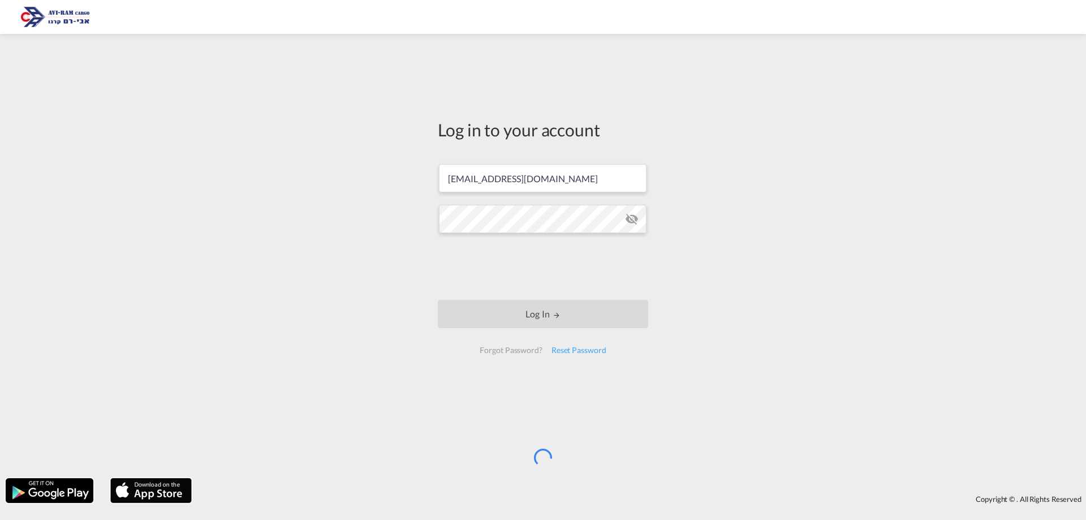 The height and width of the screenshot is (520, 1086). What do you see at coordinates (632, 219) in the screenshot?
I see `md-icon: icon-eye-off` at bounding box center [632, 219].